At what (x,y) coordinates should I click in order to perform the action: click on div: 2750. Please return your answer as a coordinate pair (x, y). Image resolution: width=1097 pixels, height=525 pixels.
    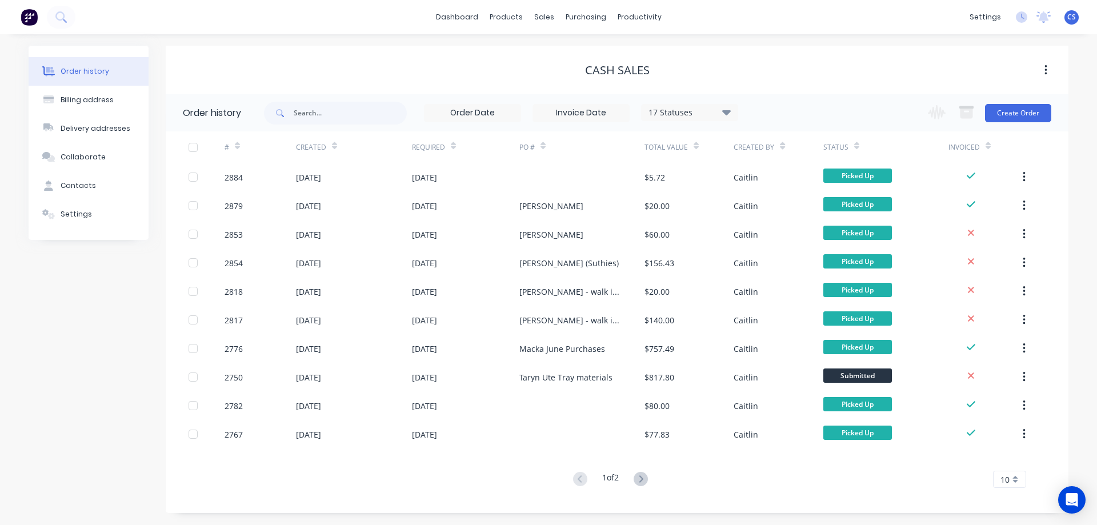
    Looking at the image, I should click on (234, 377).